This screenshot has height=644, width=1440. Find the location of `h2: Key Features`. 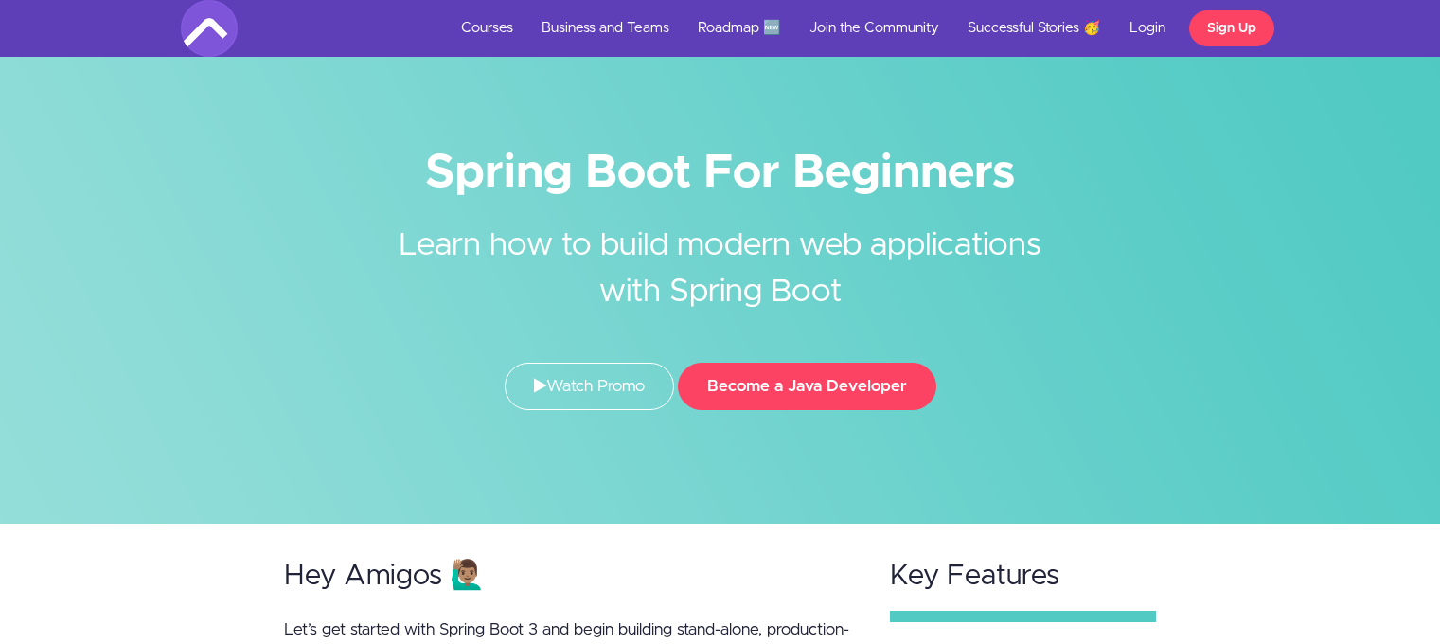

h2: Key Features is located at coordinates (1023, 576).